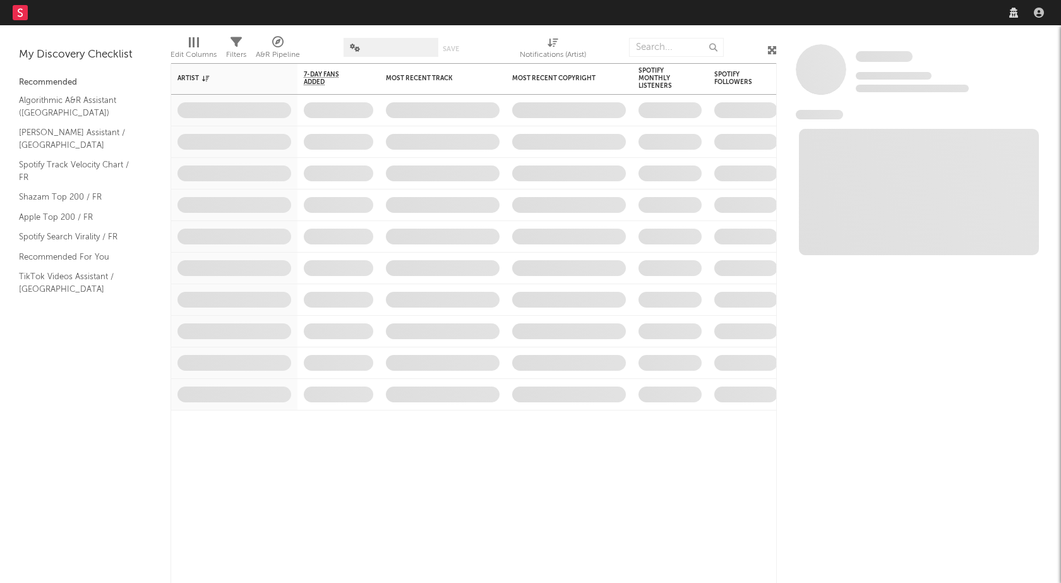  Describe the element at coordinates (85, 55) in the screenshot. I see `div: My Discovery Checklist` at that location.